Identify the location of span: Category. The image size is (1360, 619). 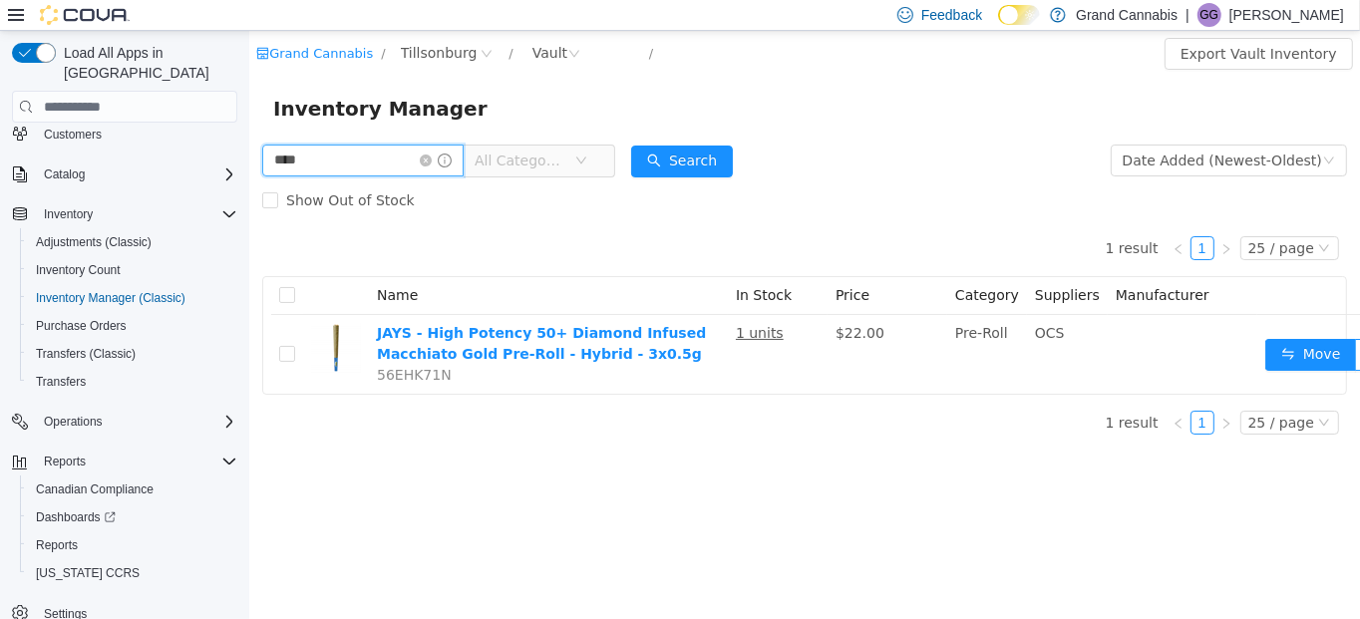
(738, 264).